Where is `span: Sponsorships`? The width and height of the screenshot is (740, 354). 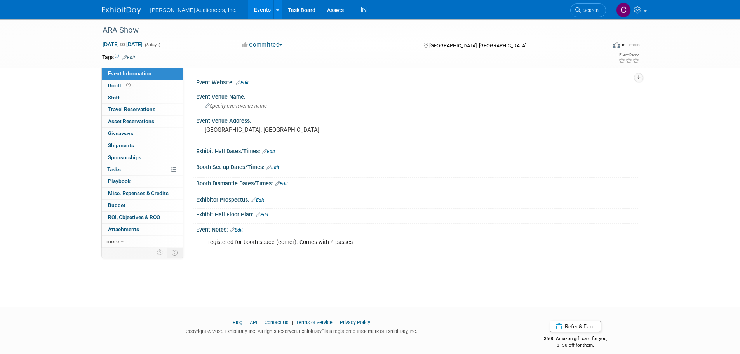 span: Sponsorships is located at coordinates (125, 157).